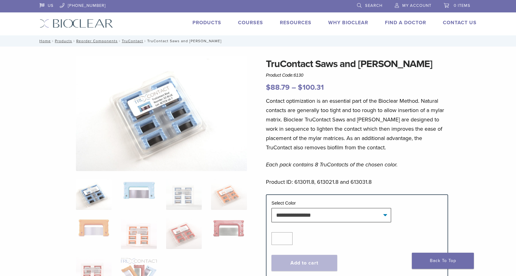  What do you see at coordinates (139, 233) in the screenshot?
I see `img: TruContact Saws and Sanders - Image 6` at bounding box center [139, 233].